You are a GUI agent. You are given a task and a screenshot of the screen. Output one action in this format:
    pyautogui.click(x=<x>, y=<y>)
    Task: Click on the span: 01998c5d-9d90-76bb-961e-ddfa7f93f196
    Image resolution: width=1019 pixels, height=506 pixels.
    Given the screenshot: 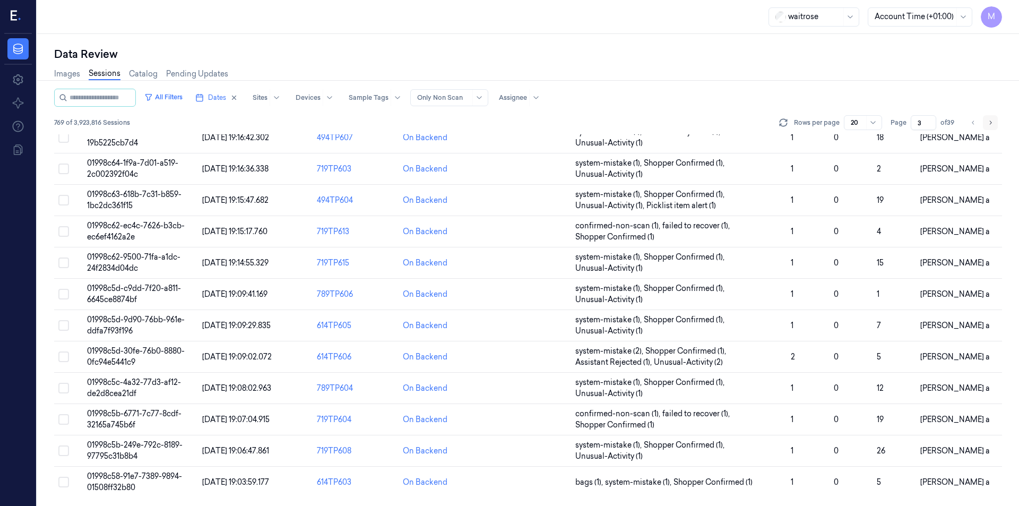 What is the action you would take?
    pyautogui.click(x=136, y=325)
    